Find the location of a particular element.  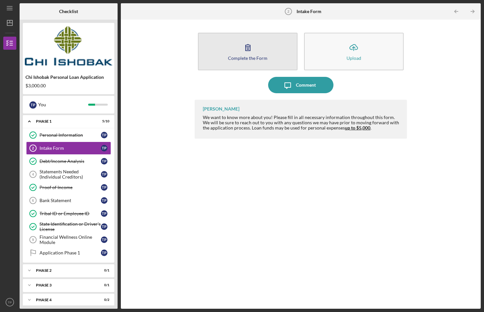

div: We want to know more about you! Please fill in all necessary information throughout this form. We... is located at coordinates (302, 123).